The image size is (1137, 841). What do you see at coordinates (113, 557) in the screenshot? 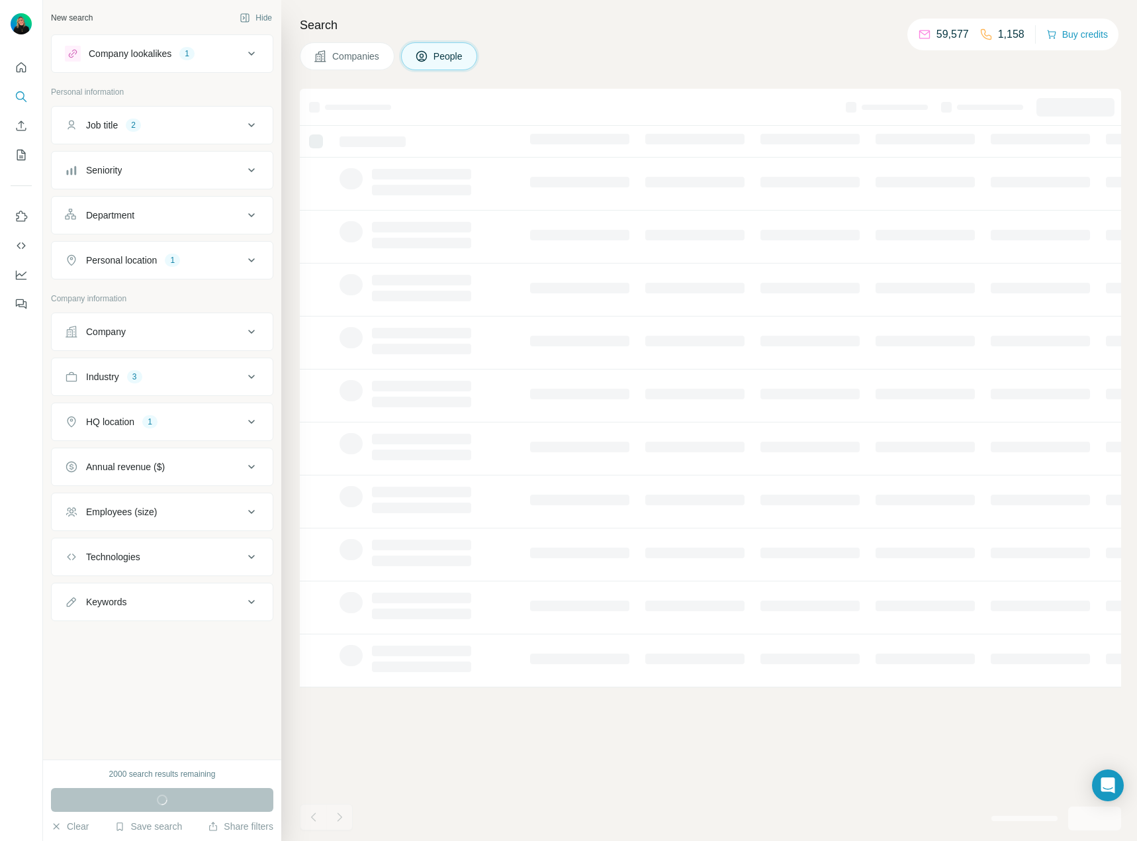
I see `div: Technologies` at bounding box center [113, 557].